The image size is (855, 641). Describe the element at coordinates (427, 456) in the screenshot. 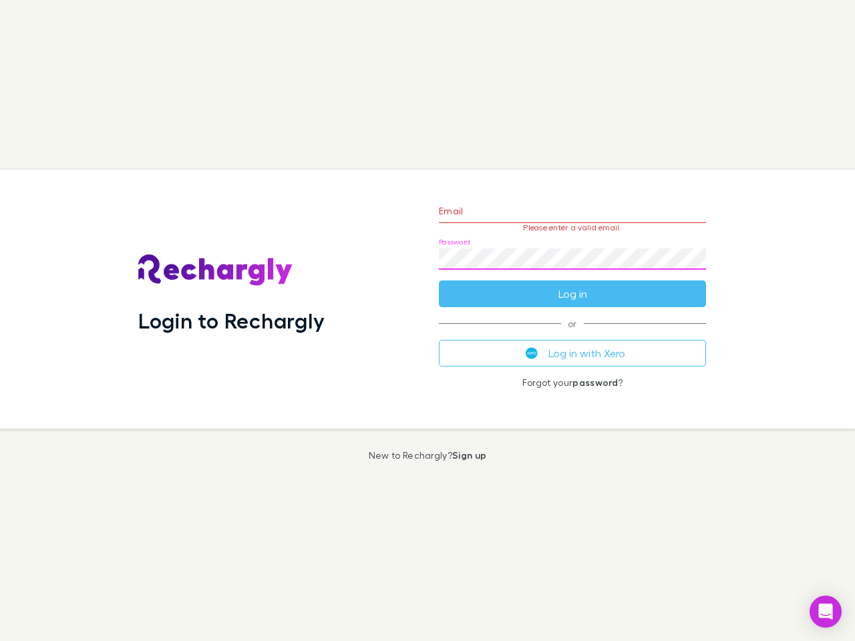

I see `p: New to Rechargly?` at that location.